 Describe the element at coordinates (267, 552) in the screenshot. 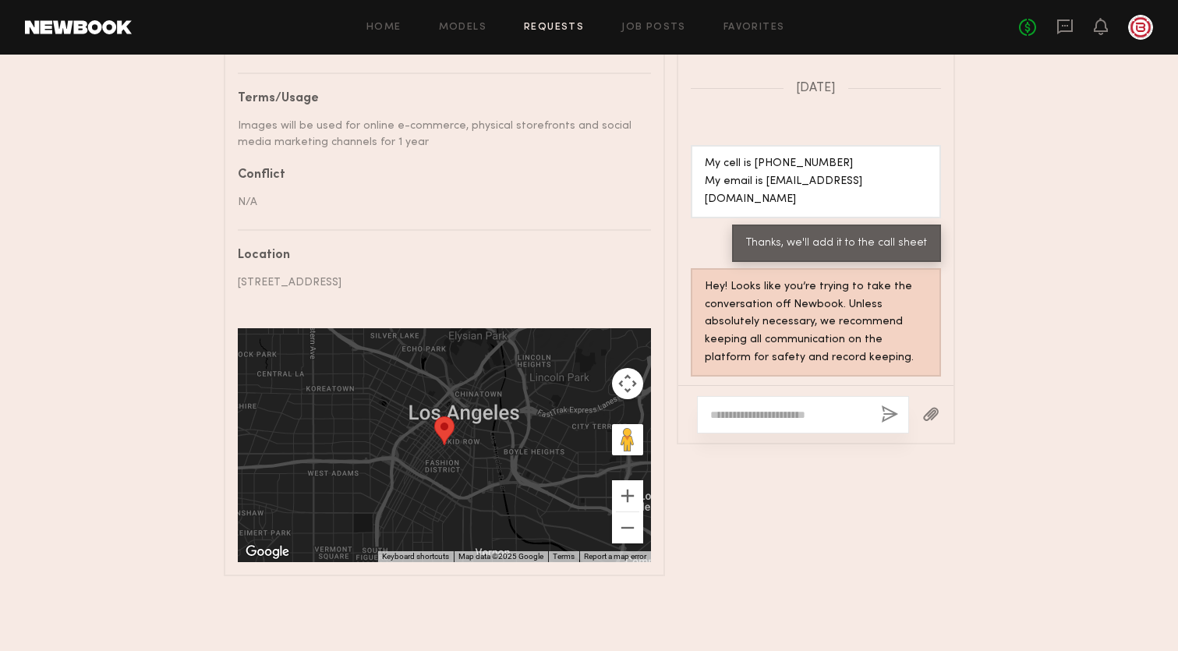

I see `a: Open this area in Google Maps (opens a new window)` at that location.